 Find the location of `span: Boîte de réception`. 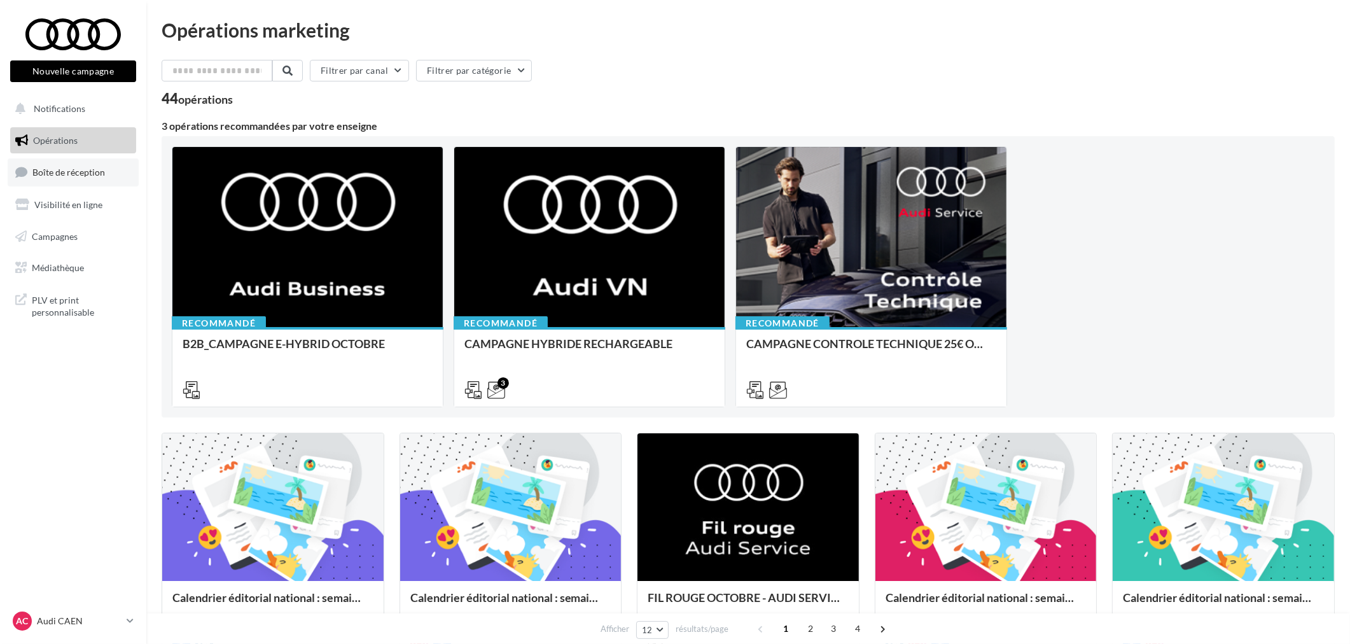

span: Boîte de réception is located at coordinates (69, 172).